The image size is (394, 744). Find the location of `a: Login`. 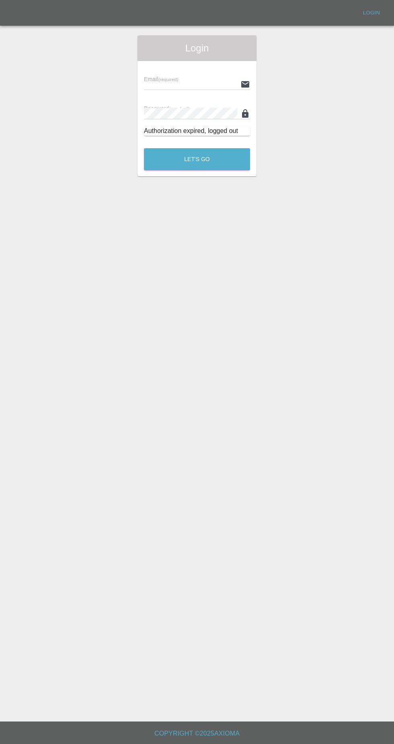

a: Login is located at coordinates (371, 13).